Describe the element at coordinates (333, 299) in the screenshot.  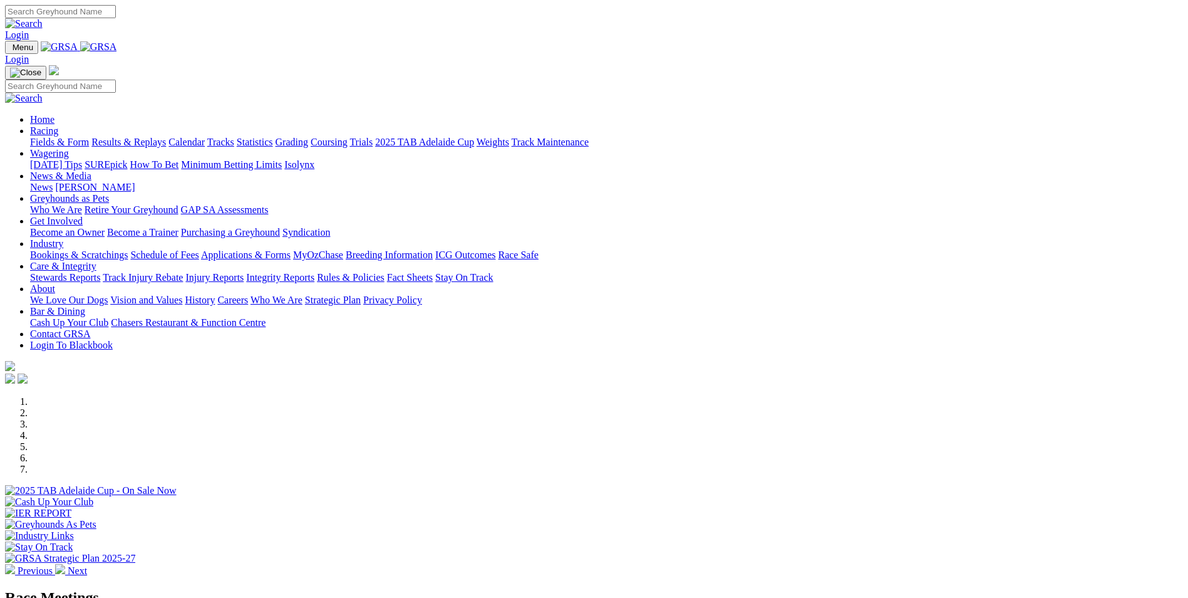
I see `a: Strategic Plan` at that location.